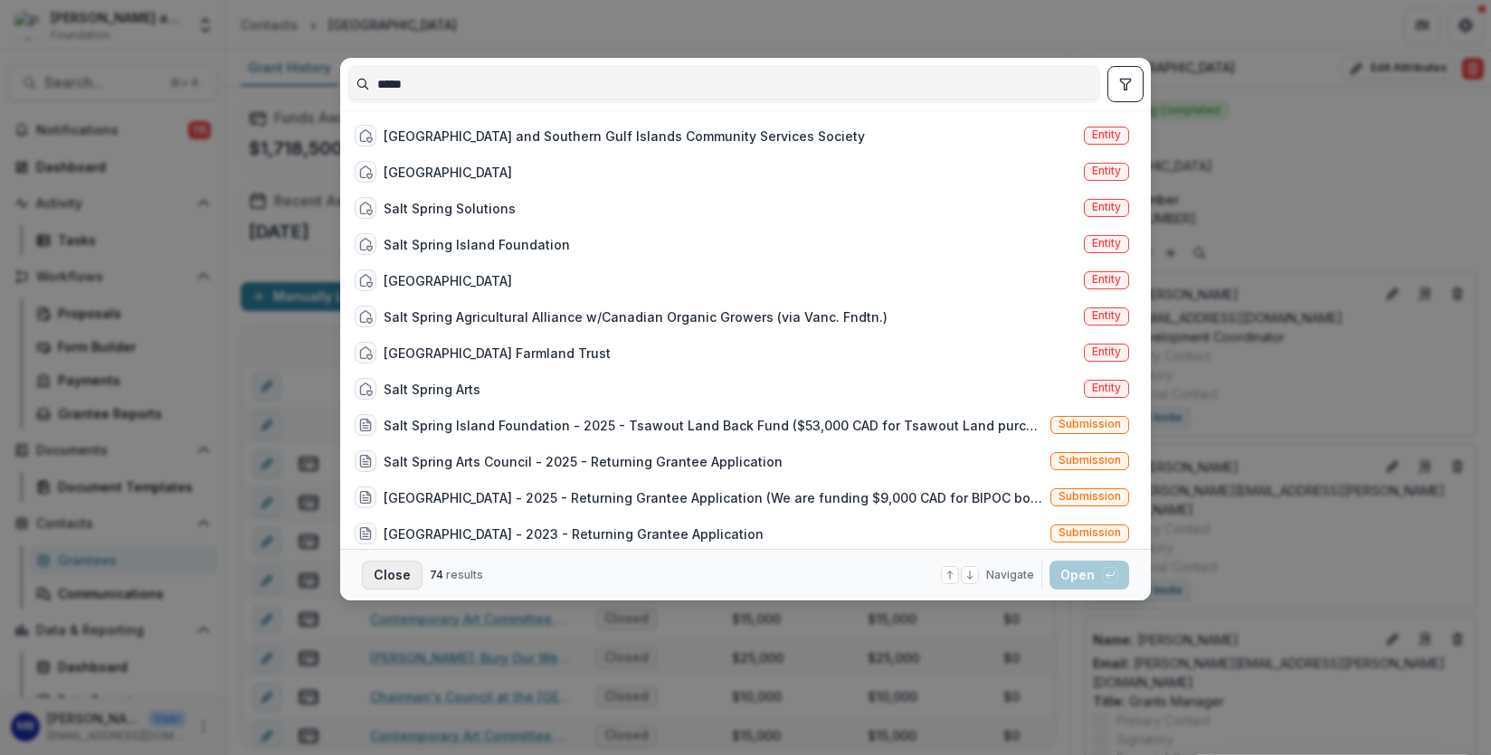  What do you see at coordinates (1089, 575) in the screenshot?
I see `button: Open` at bounding box center [1089, 575].